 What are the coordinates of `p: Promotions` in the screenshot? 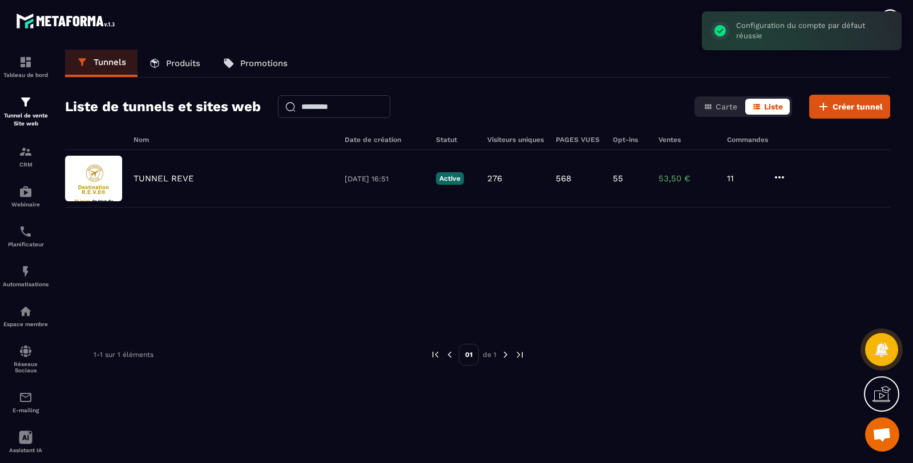 It's located at (264, 63).